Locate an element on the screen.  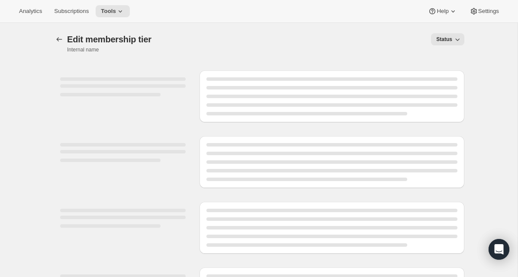
span: Status is located at coordinates (444, 39).